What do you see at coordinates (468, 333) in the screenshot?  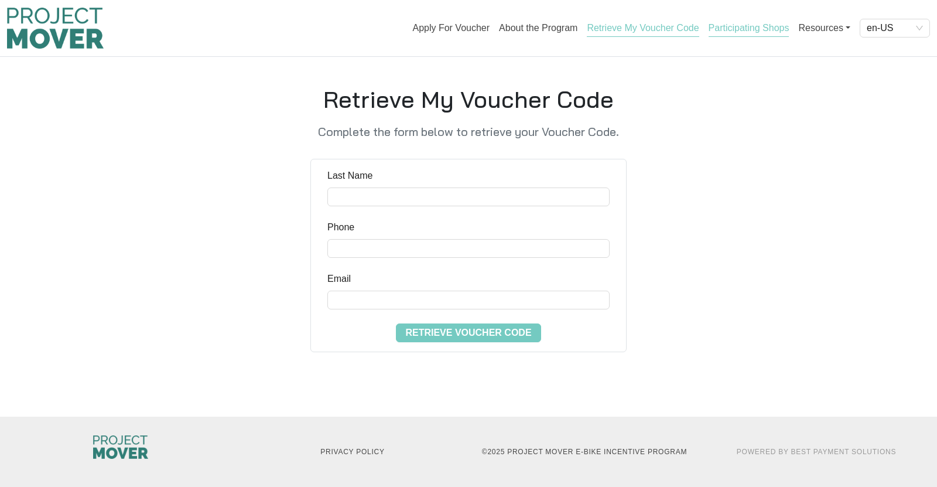 I see `span: Retrieve Voucher Code` at bounding box center [468, 333].